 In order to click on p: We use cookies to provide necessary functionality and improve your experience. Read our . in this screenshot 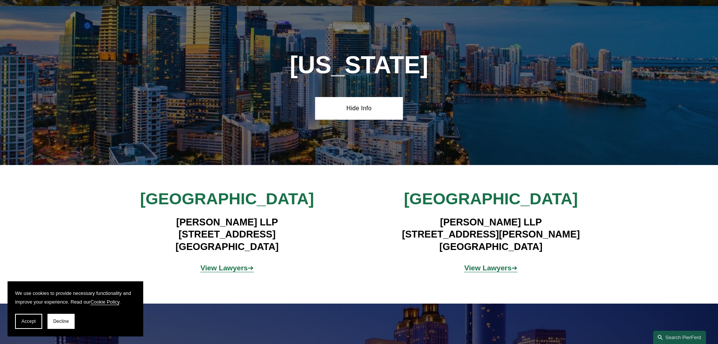, I will do `click(75, 297)`.